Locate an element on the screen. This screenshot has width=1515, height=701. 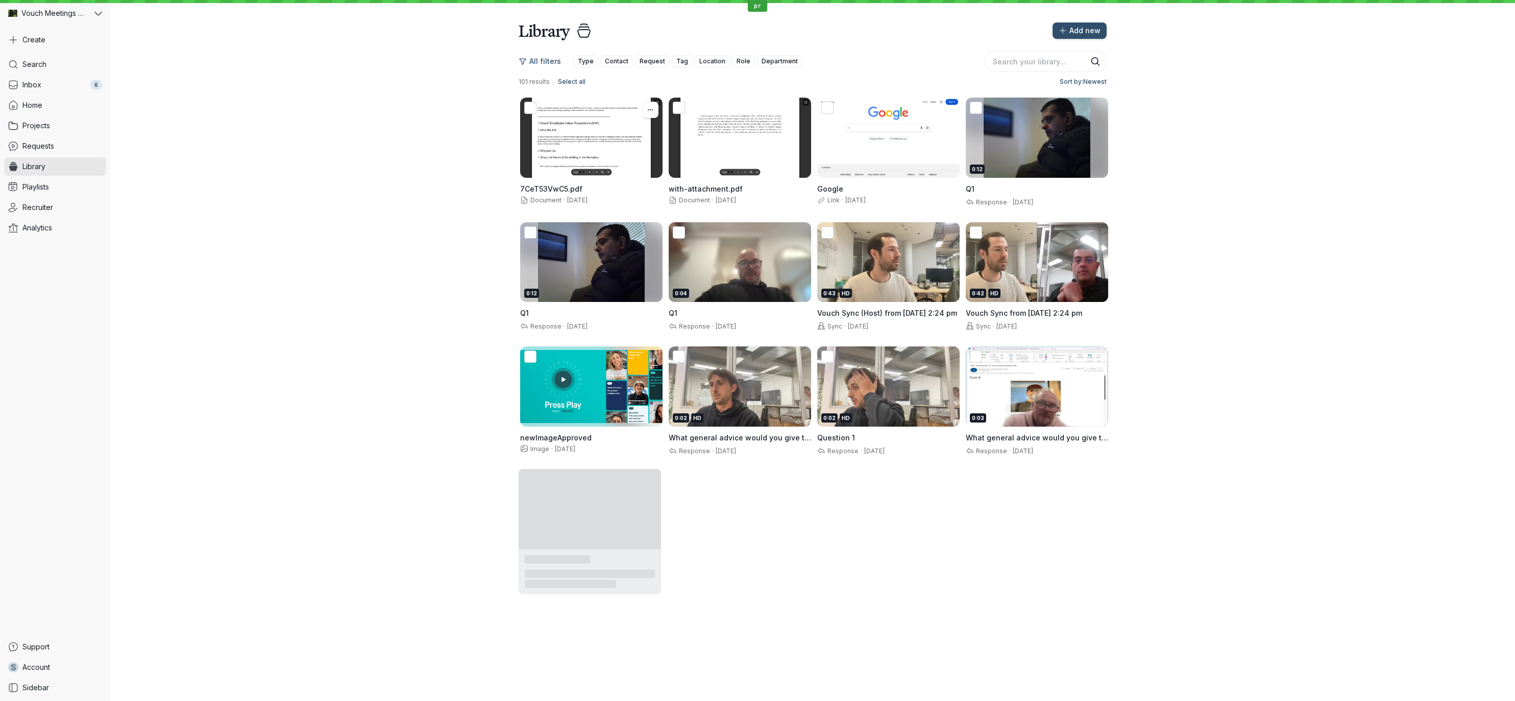
span: Account is located at coordinates (36, 667).